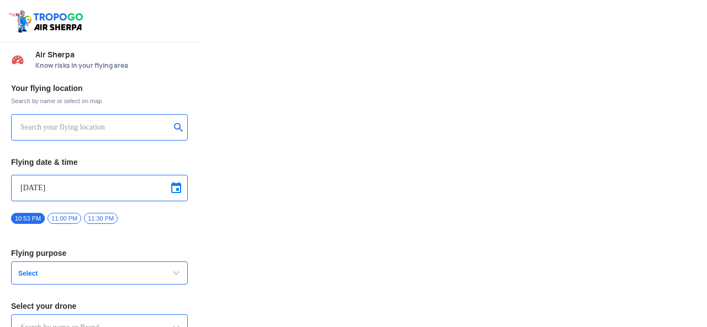 This screenshot has height=327, width=707. What do you see at coordinates (112, 55) in the screenshot?
I see `span: Air Sherpa` at bounding box center [112, 55].